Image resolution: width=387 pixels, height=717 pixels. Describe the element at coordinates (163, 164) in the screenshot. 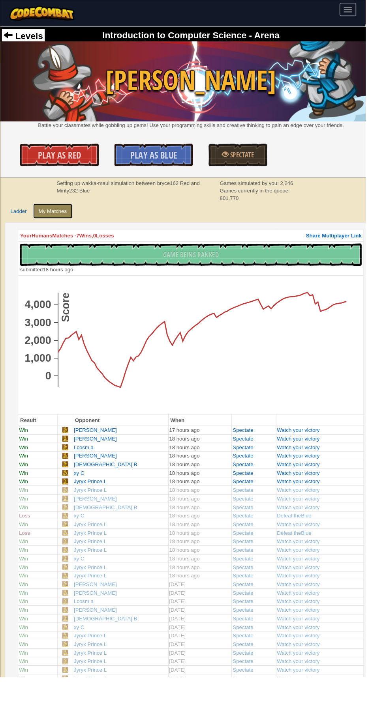

I see `span: Play As Blue` at that location.